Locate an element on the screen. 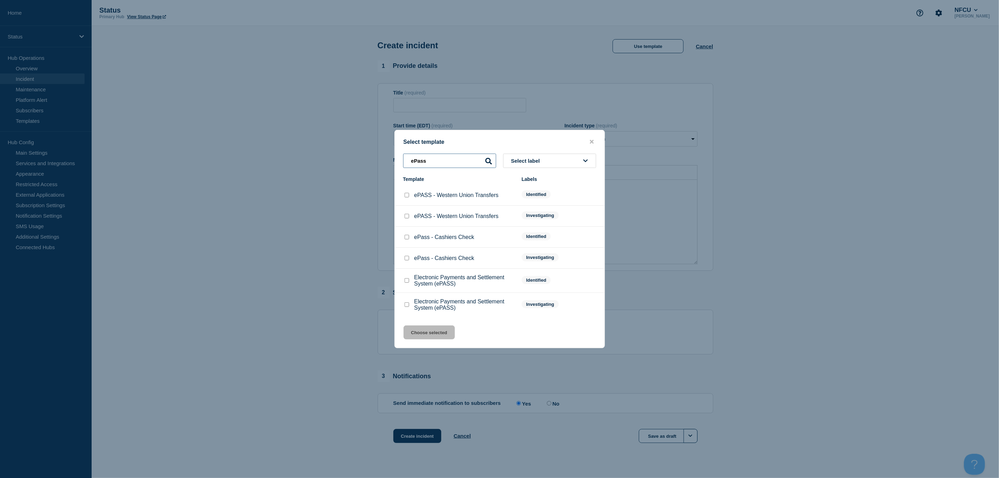  div: Template is located at coordinates (459, 179).